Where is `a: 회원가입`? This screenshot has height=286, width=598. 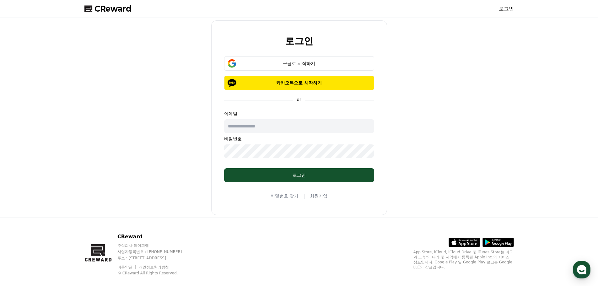
a: 회원가입 is located at coordinates (319, 196).